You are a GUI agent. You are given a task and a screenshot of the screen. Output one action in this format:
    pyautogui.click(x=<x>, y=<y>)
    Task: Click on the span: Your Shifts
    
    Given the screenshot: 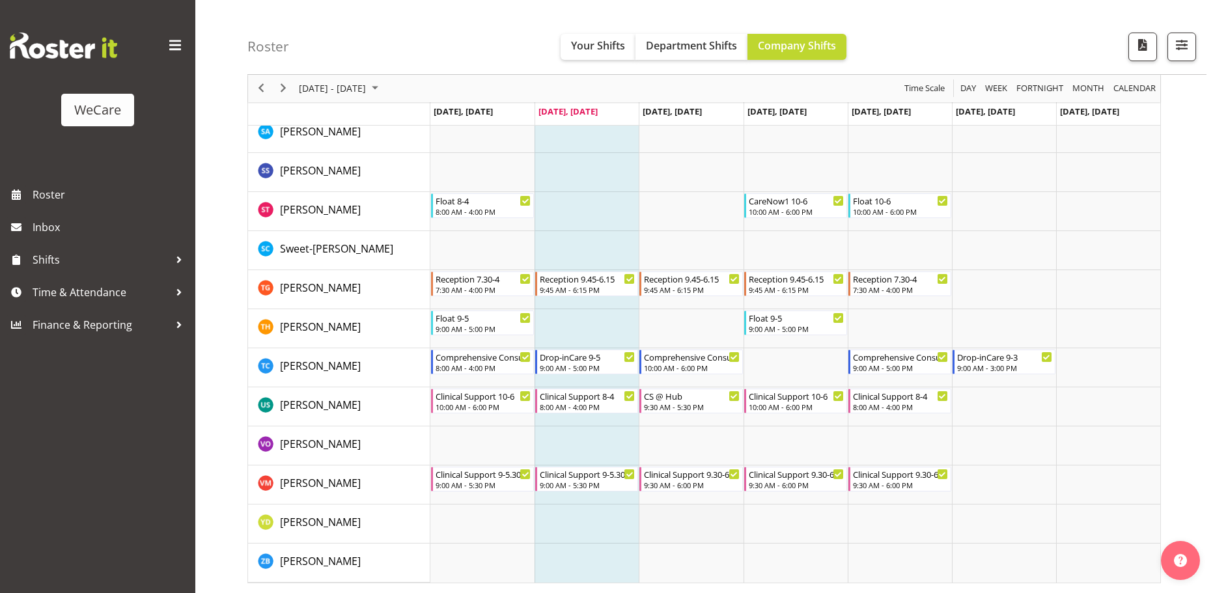 What is the action you would take?
    pyautogui.click(x=598, y=46)
    